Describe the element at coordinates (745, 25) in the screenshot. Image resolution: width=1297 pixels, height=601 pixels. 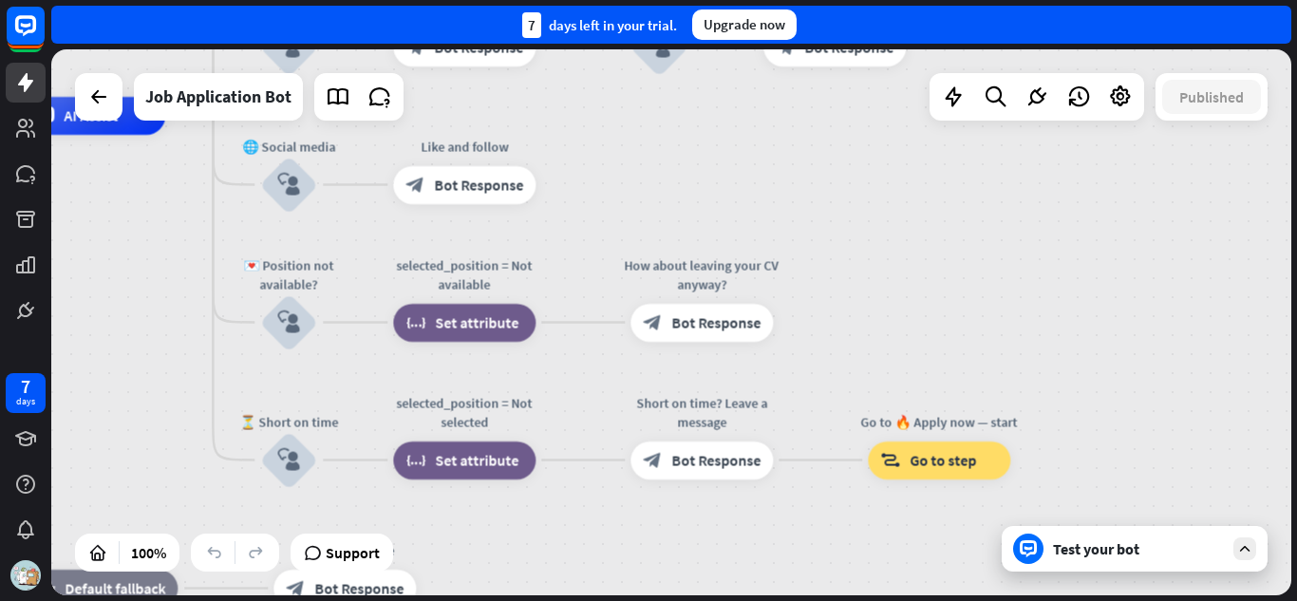
I see `div: Upgrade now` at that location.